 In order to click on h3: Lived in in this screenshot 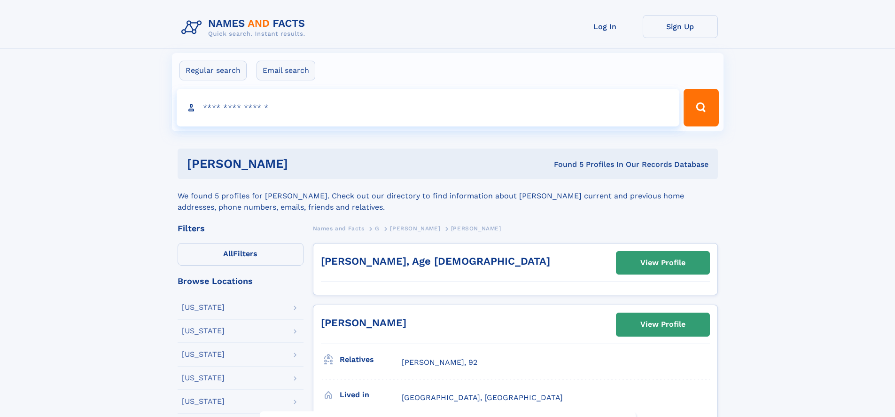, I will do `click(371, 395)`.